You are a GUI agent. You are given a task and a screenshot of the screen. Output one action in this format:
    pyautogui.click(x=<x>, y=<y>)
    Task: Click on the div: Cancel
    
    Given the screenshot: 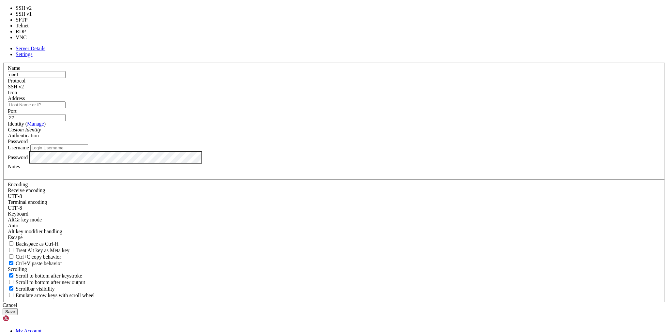 What is the action you would take?
    pyautogui.click(x=334, y=305)
    